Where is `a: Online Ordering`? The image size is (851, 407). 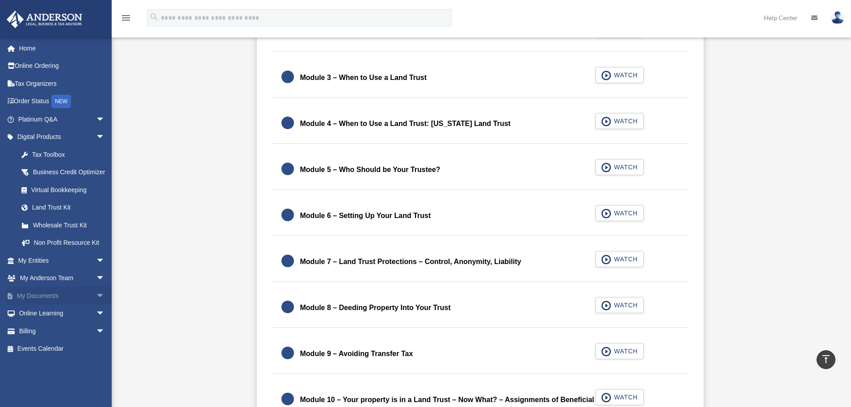 a: Online Ordering is located at coordinates (62, 66).